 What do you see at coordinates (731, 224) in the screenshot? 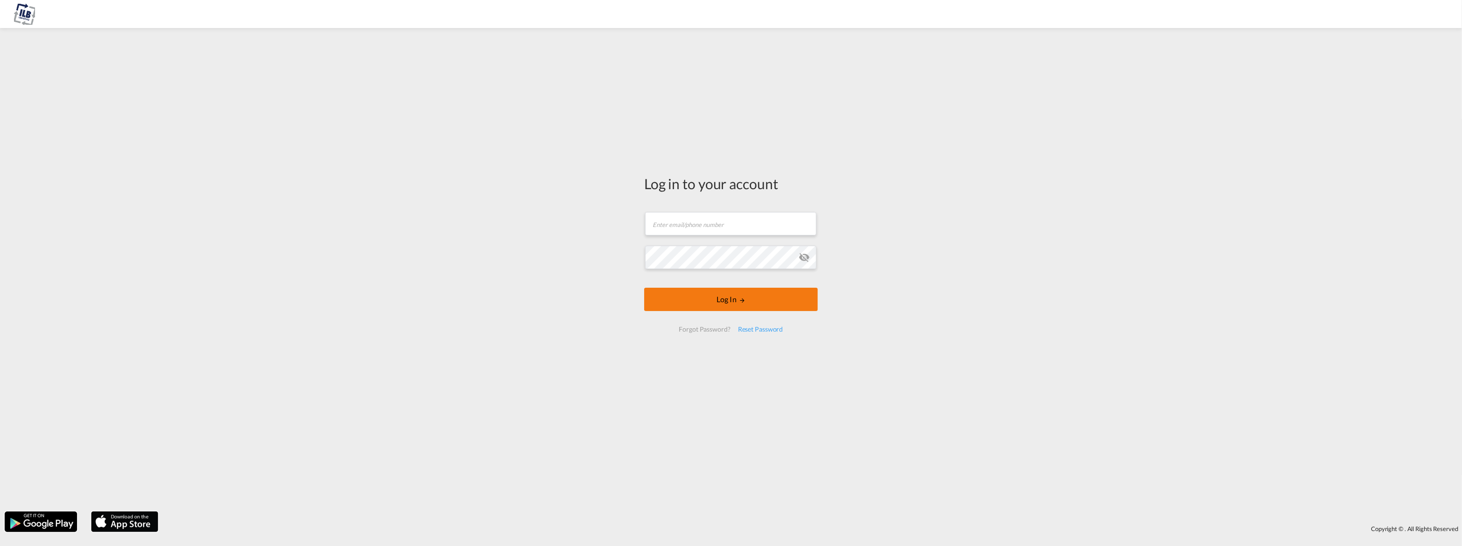
I see `input: Enter email/phone number` at bounding box center [731, 224].